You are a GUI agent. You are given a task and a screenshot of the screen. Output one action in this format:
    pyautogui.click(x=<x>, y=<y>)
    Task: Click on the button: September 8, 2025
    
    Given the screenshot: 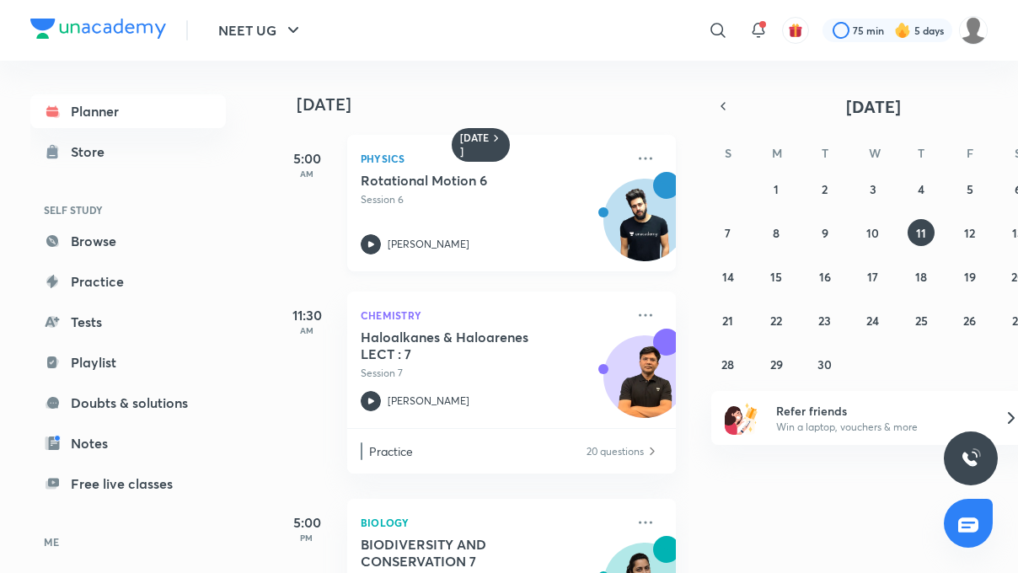 What is the action you would take?
    pyautogui.click(x=776, y=233)
    